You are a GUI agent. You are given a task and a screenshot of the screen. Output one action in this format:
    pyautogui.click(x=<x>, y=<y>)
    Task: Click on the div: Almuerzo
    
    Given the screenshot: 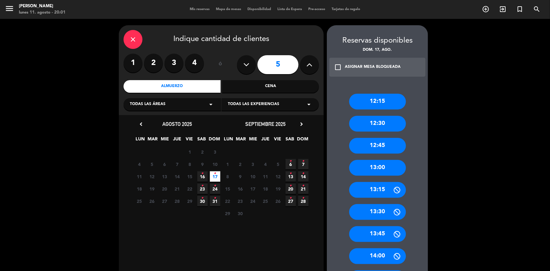 What is the action you would take?
    pyautogui.click(x=172, y=86)
    